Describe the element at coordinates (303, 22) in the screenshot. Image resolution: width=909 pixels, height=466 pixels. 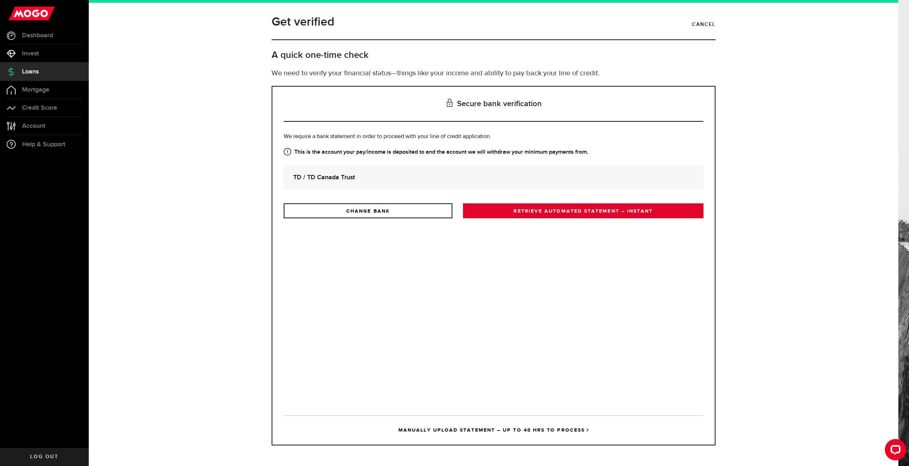
I see `h1: Get verified` at that location.